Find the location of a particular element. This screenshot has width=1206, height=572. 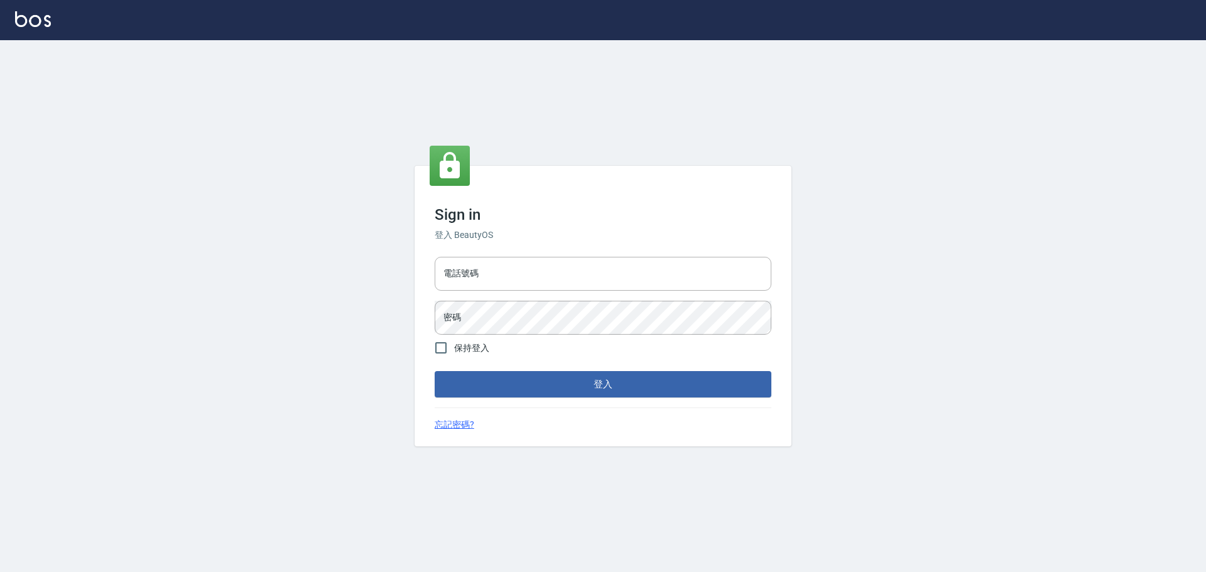

h3: Sign in is located at coordinates (603, 215).